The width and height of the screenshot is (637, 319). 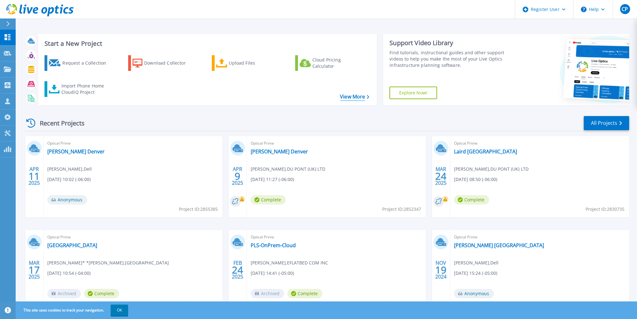 What do you see at coordinates (452, 59) in the screenshot?
I see `div: Find tutorials, instructional guides and other support videos to help you make the most of your L...` at bounding box center [452, 59].